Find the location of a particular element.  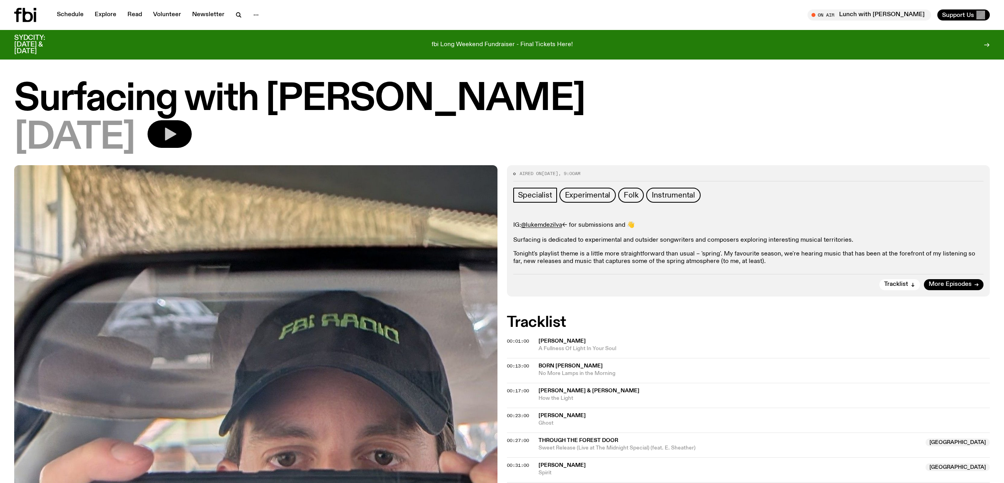

p: Tonight's playlist theme is a little more straightforward than usual – 'spring'. My favourite sea... is located at coordinates (748, 258).